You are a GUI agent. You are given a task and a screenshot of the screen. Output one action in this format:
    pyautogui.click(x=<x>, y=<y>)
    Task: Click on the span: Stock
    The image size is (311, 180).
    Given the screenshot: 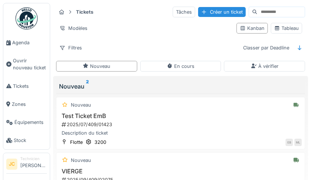 What is the action you would take?
    pyautogui.click(x=30, y=140)
    